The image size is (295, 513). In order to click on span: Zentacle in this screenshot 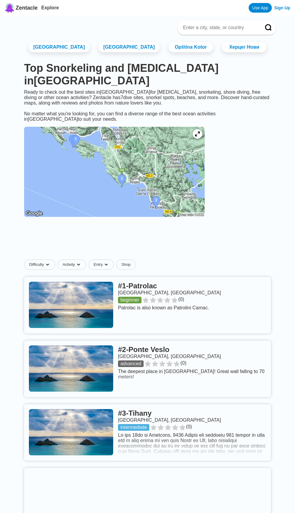, I will do `click(26, 8)`.